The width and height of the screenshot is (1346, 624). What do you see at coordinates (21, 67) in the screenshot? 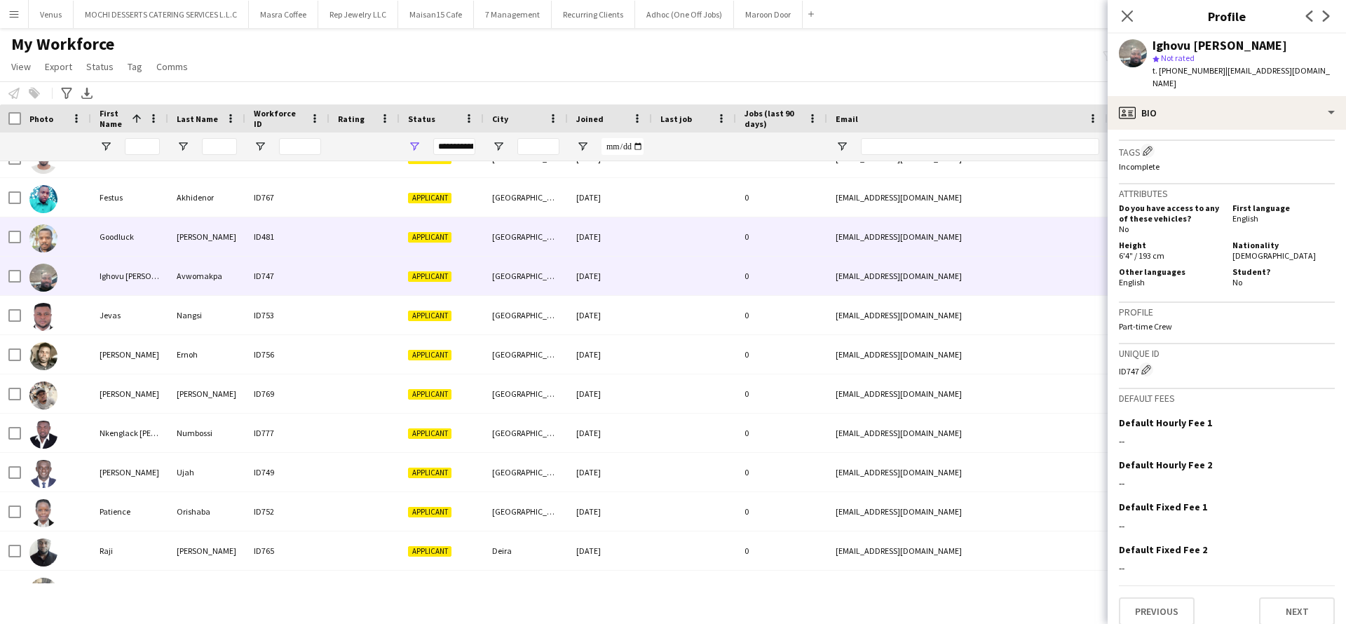
I see `span: View` at bounding box center [21, 67].